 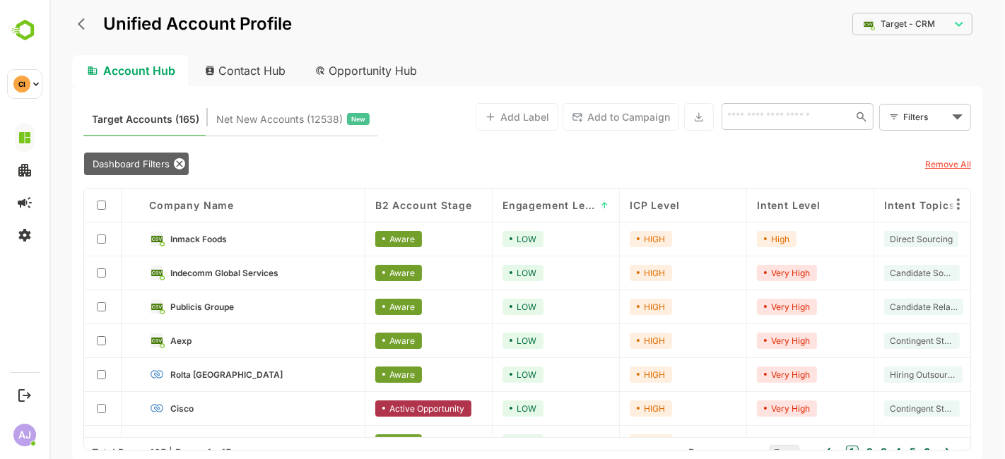 I want to click on div: Contact Hub, so click(x=196, y=71).